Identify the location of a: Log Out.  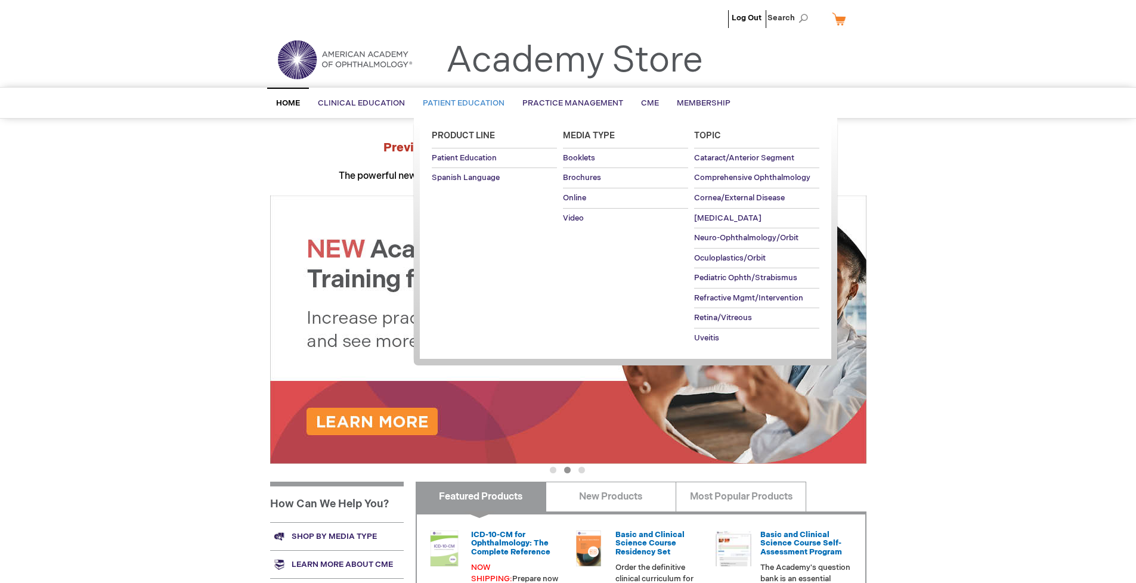
(747, 18).